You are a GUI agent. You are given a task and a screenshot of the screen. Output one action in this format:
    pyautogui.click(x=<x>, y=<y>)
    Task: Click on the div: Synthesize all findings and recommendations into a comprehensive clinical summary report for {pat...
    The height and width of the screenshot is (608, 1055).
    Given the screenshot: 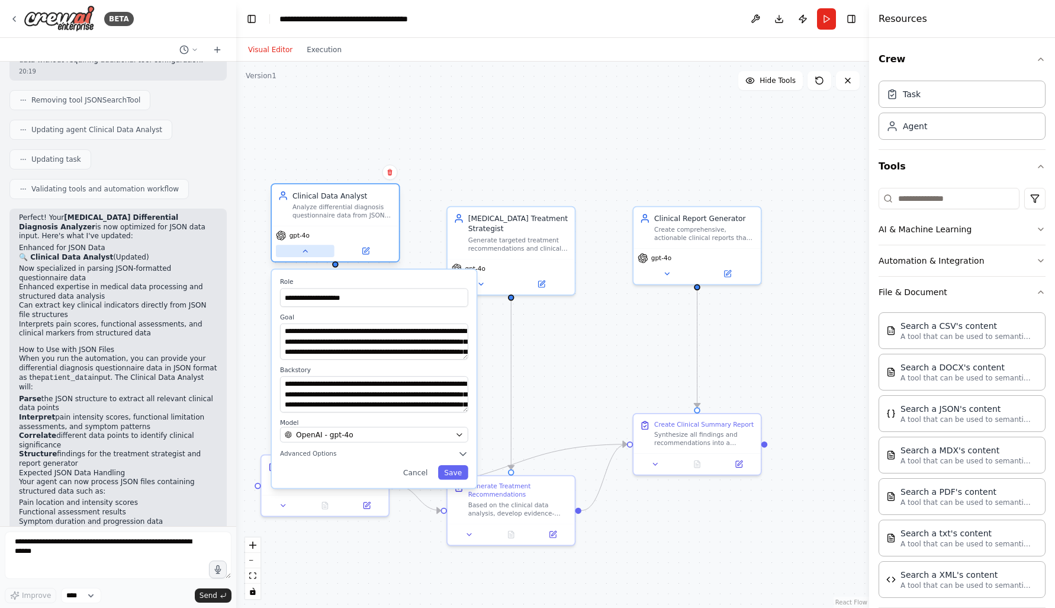 What is the action you would take?
    pyautogui.click(x=704, y=439)
    